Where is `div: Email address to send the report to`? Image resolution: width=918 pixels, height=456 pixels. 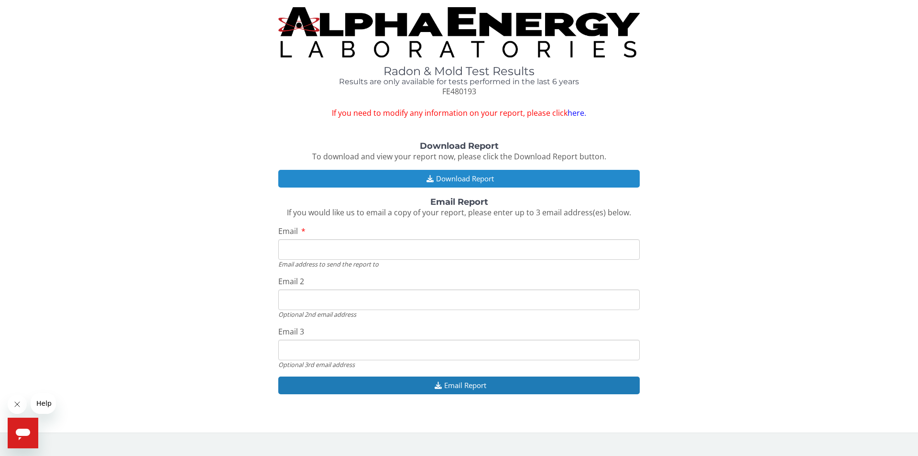 div: Email address to send the report to is located at coordinates (459, 264).